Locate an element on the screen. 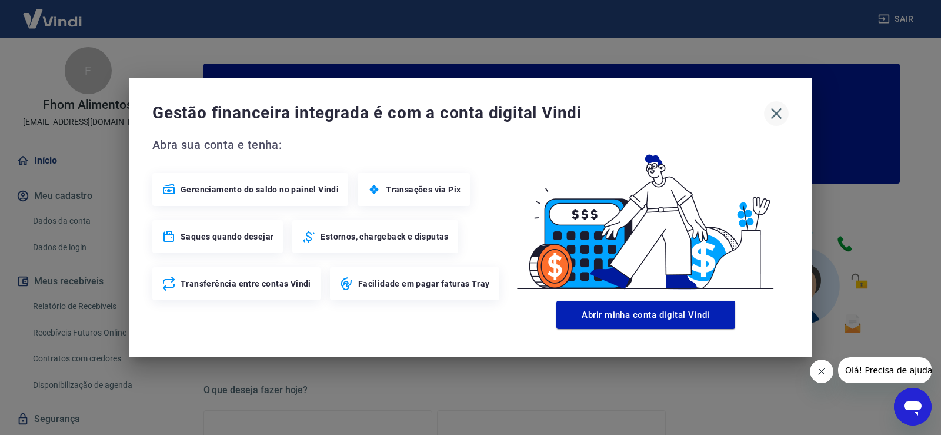  span: Olá! Precisa de ajuda? is located at coordinates (53, 13).